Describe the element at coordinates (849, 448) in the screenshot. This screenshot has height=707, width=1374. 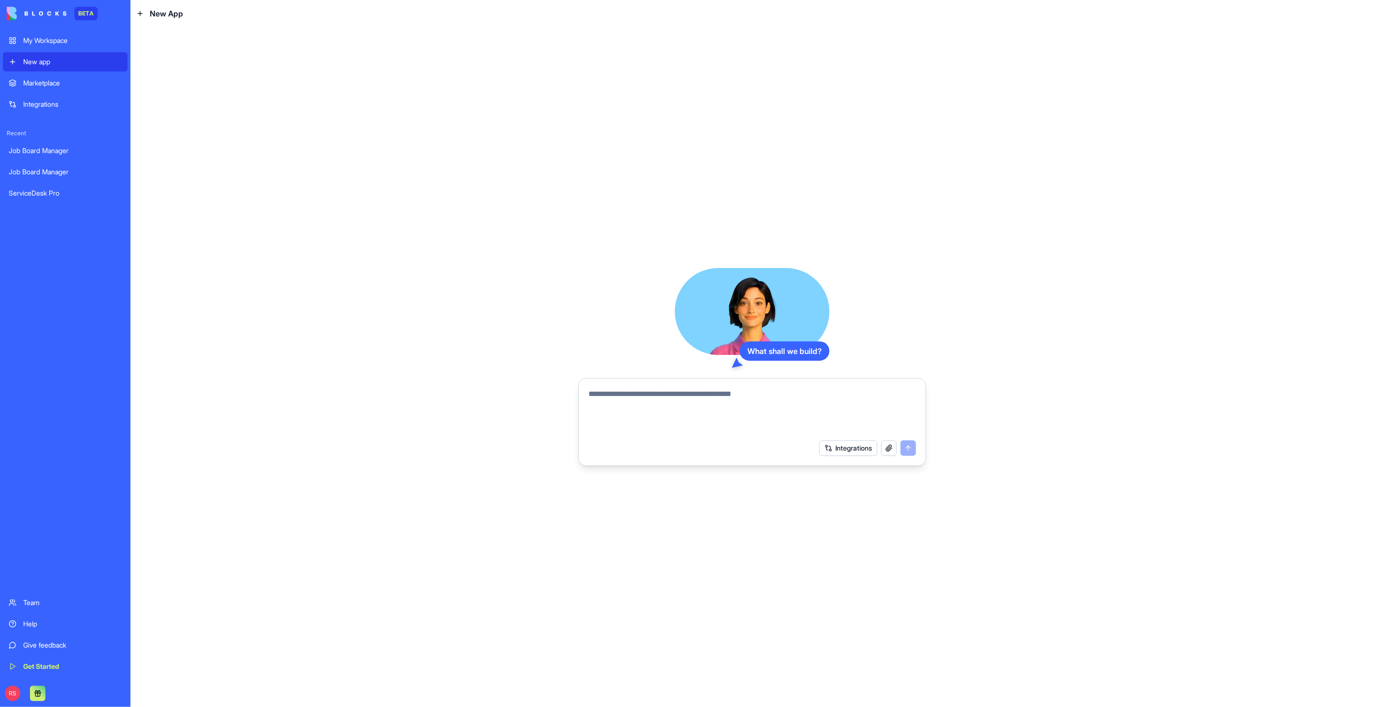
I see `button: Integrations` at that location.